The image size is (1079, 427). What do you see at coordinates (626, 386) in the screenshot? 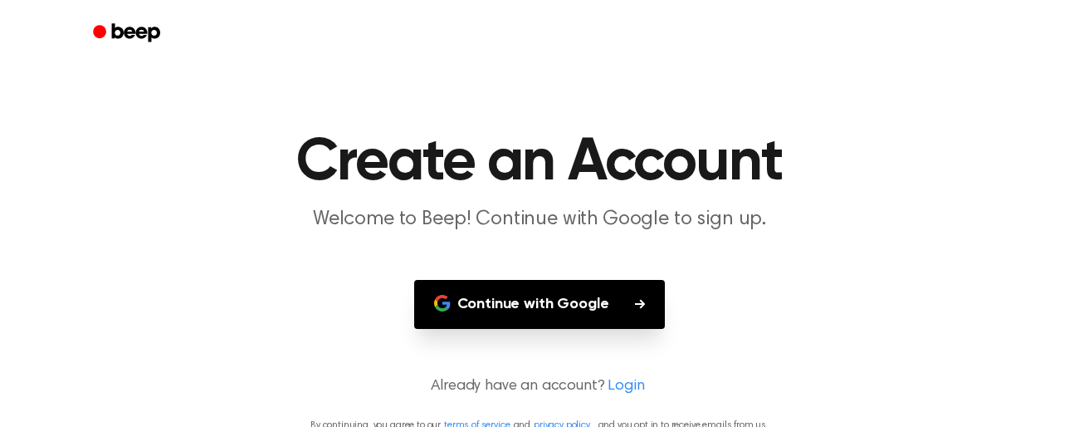
I see `a: Login` at bounding box center [626, 386].